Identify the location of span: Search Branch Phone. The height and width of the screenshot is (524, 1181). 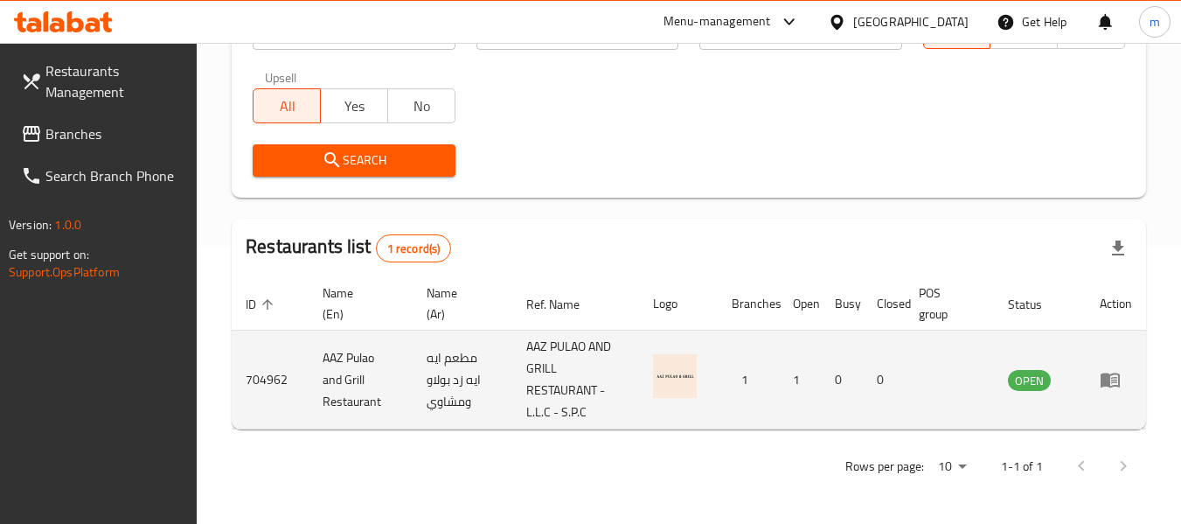
(115, 176).